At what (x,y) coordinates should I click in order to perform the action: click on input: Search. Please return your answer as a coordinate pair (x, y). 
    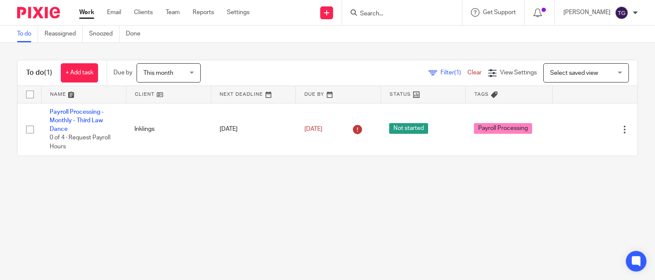
    Looking at the image, I should click on (398, 14).